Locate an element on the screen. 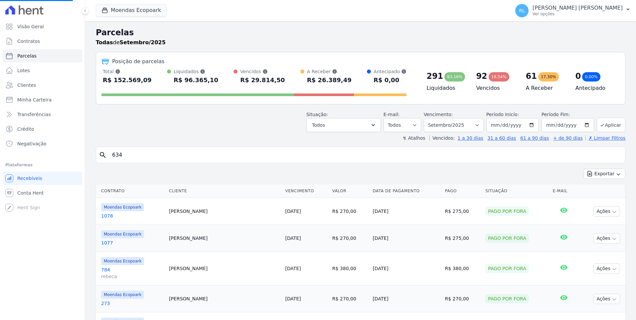  a: Recebíveis is located at coordinates (42, 178).